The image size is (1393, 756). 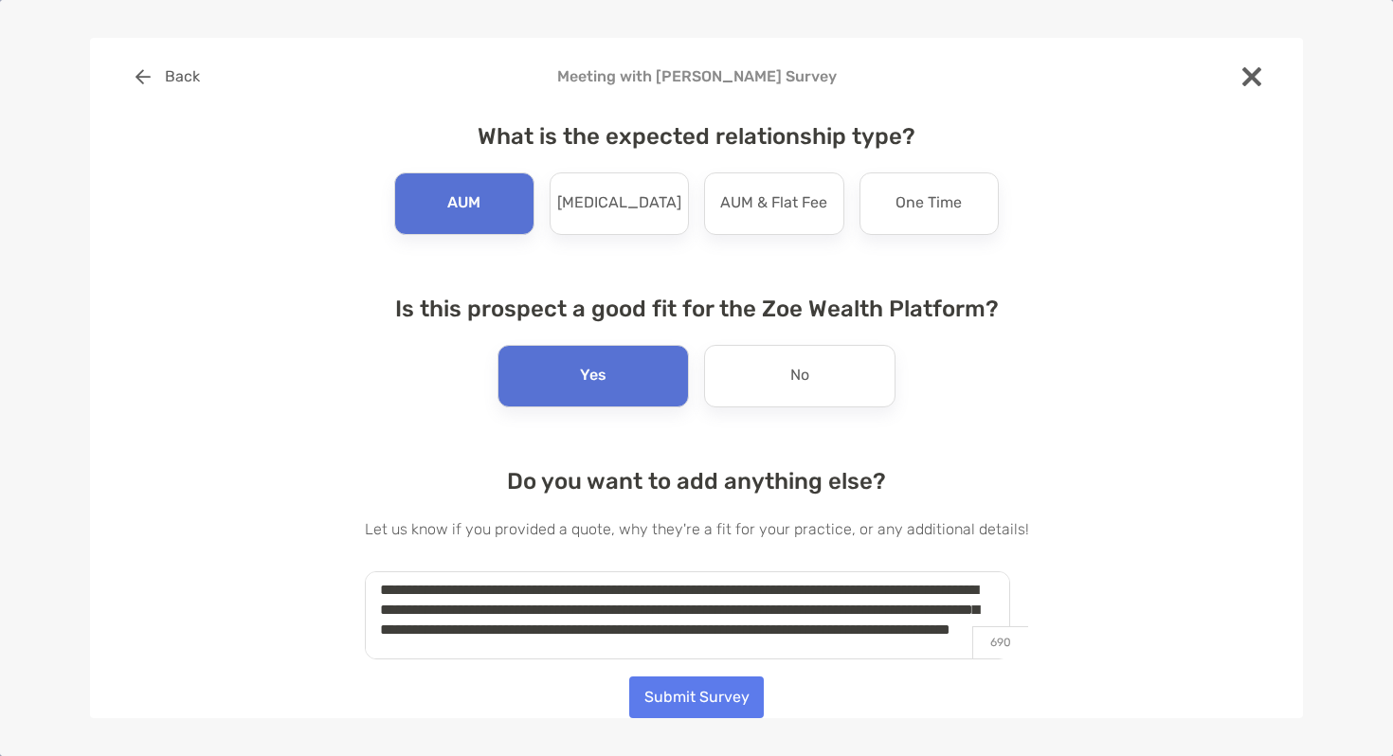 What do you see at coordinates (1252, 77) in the screenshot?
I see `img: close modal` at bounding box center [1252, 77].